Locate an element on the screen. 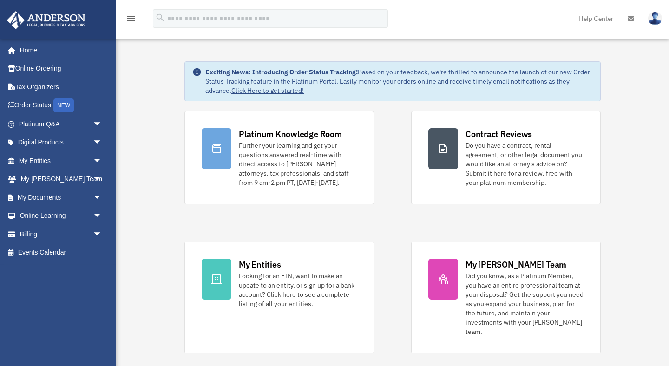  a: Home is located at coordinates (59, 50).